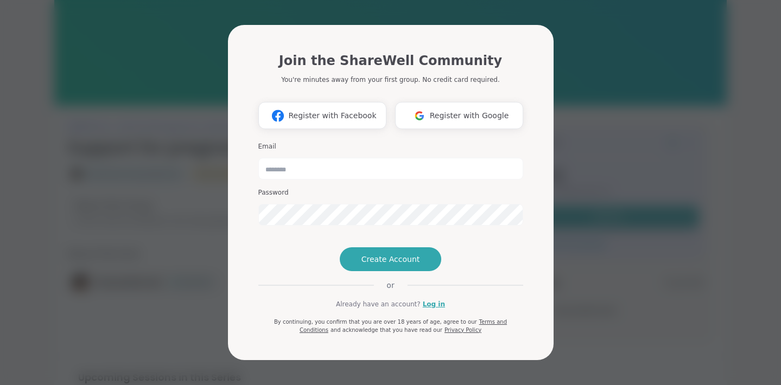 This screenshot has height=385, width=781. I want to click on a: Terms and Conditions, so click(403, 326).